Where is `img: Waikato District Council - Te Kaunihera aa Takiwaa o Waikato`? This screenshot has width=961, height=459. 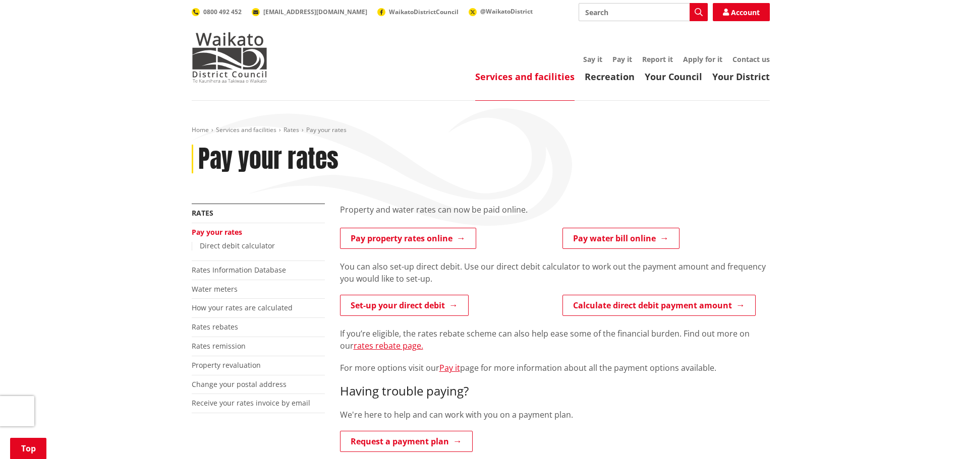
img: Waikato District Council - Te Kaunihera aa Takiwaa o Waikato is located at coordinates (229, 57).